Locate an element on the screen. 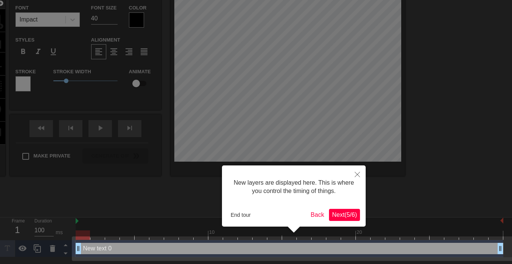 Image resolution: width=512 pixels, height=264 pixels. button: End tour is located at coordinates (241, 215).